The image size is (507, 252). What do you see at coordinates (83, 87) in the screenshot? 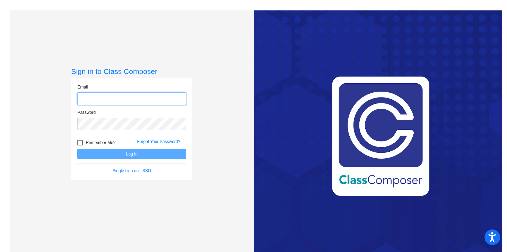
I see `label: Email` at bounding box center [83, 87].